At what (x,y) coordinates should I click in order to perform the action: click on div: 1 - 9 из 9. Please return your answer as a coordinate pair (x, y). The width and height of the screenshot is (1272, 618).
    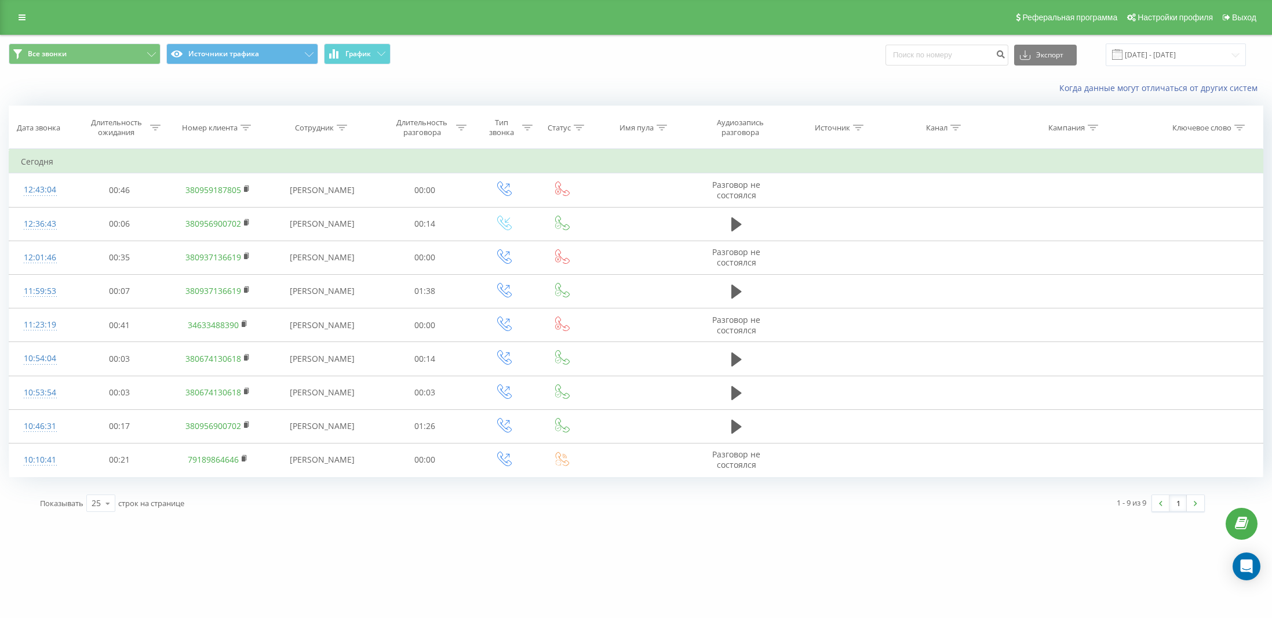
    Looking at the image, I should click on (1131, 503).